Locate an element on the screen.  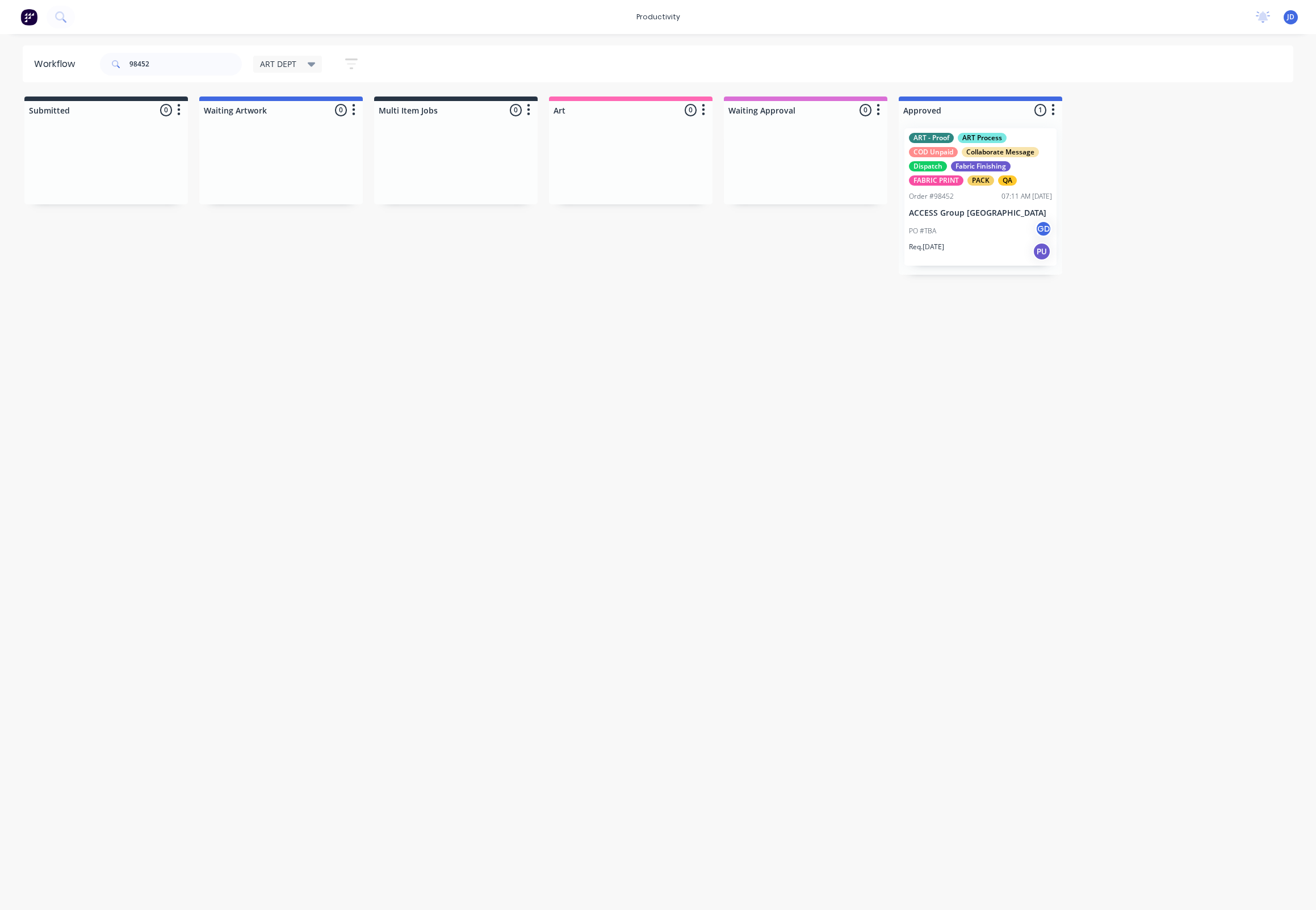
div: productivity is located at coordinates (658, 17).